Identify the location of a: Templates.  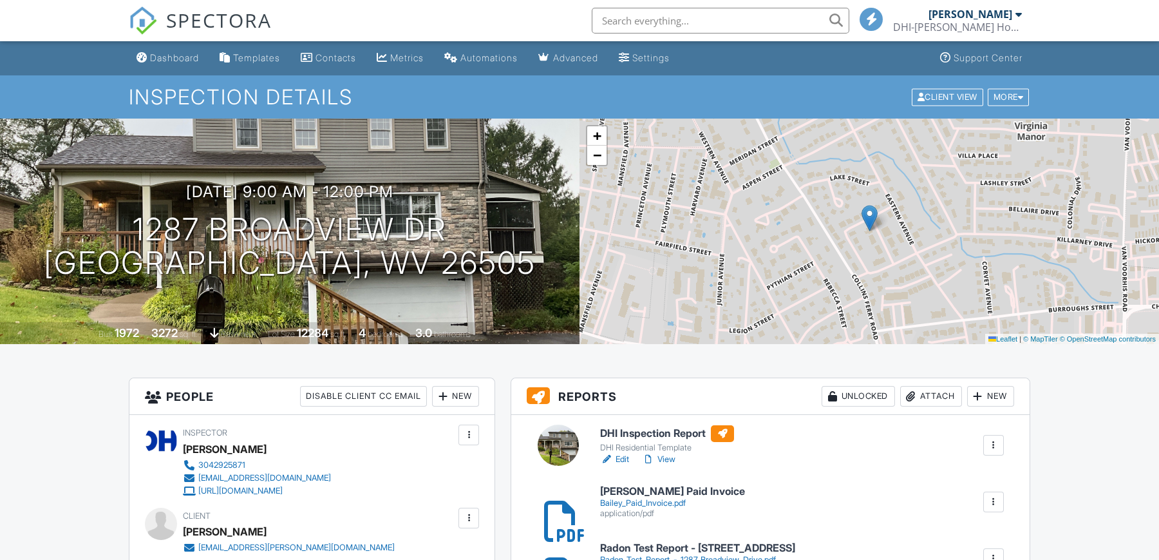
(250, 58).